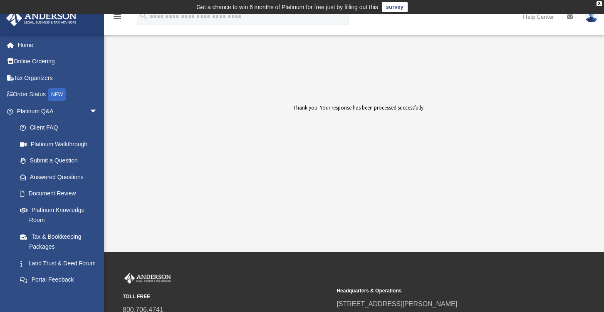 Image resolution: width=604 pixels, height=312 pixels. Describe the element at coordinates (61, 215) in the screenshot. I see `a: Platinum Knowledge Room` at that location.